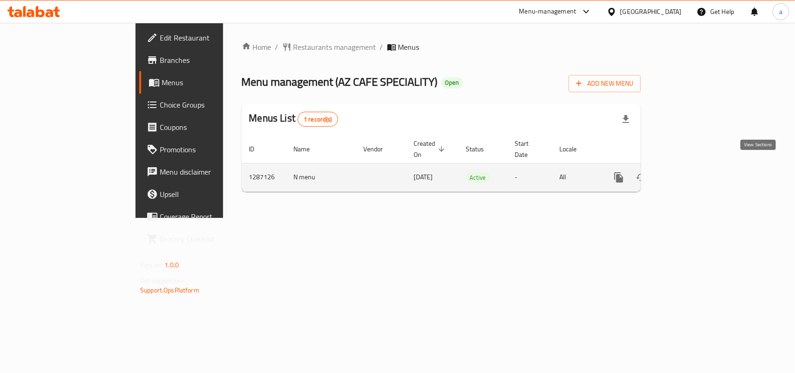 Image resolution: width=795 pixels, height=373 pixels. Describe the element at coordinates (151, 265) in the screenshot. I see `span: Version:` at that location.